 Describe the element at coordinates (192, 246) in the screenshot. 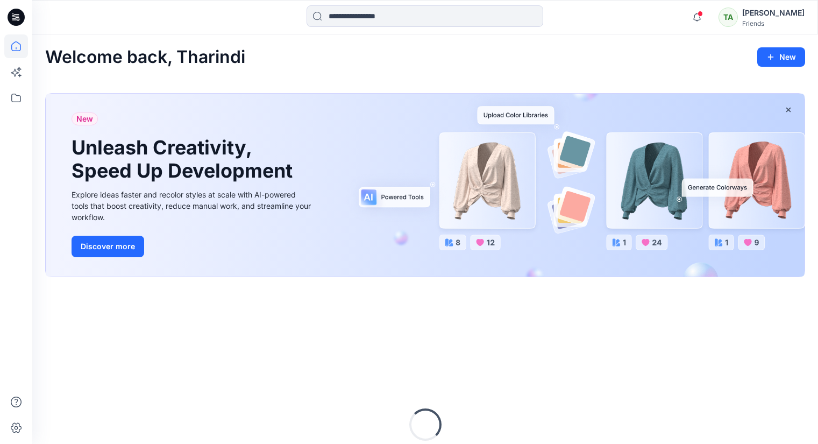

I see `a: Discover more` at that location.